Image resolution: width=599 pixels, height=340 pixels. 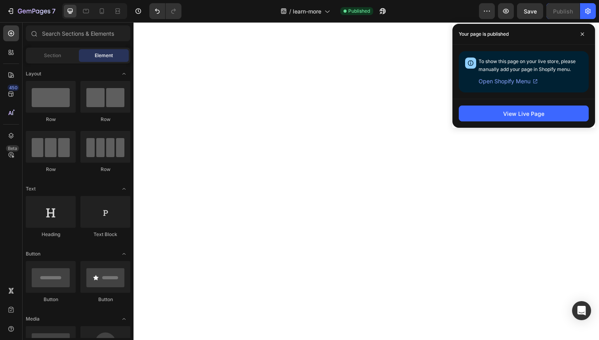 What do you see at coordinates (307, 11) in the screenshot?
I see `span: learn-more` at bounding box center [307, 11].